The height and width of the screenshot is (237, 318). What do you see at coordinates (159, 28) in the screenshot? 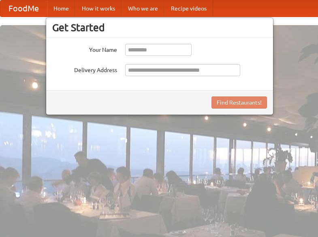
I see `h3: Get Started` at bounding box center [159, 28].